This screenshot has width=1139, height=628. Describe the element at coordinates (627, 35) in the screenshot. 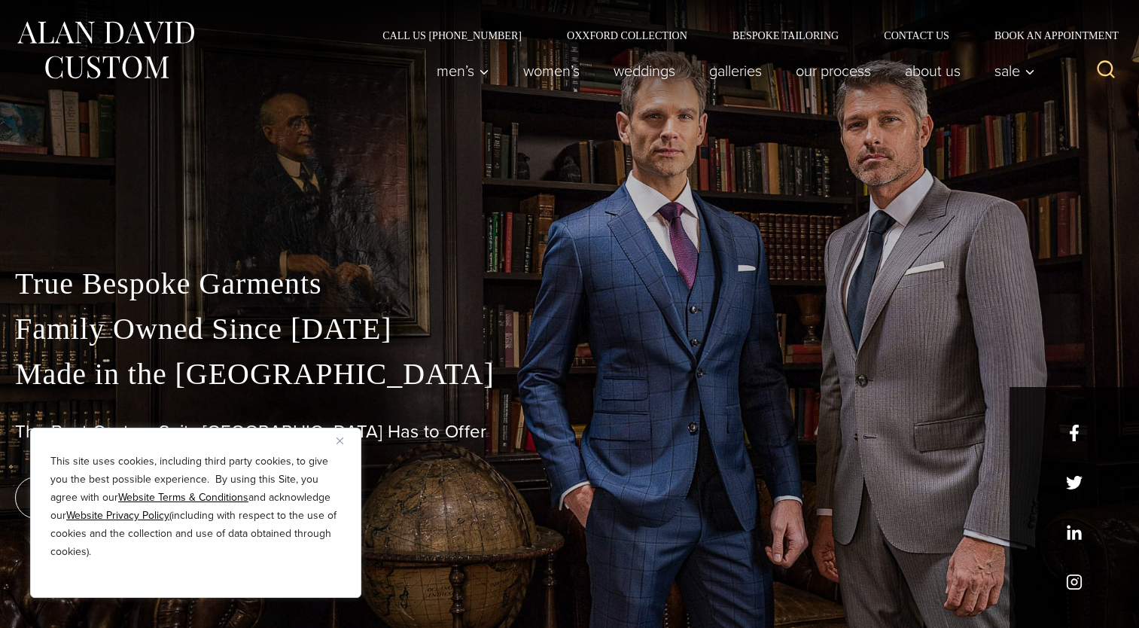

I see `a: Oxxford Collection` at that location.